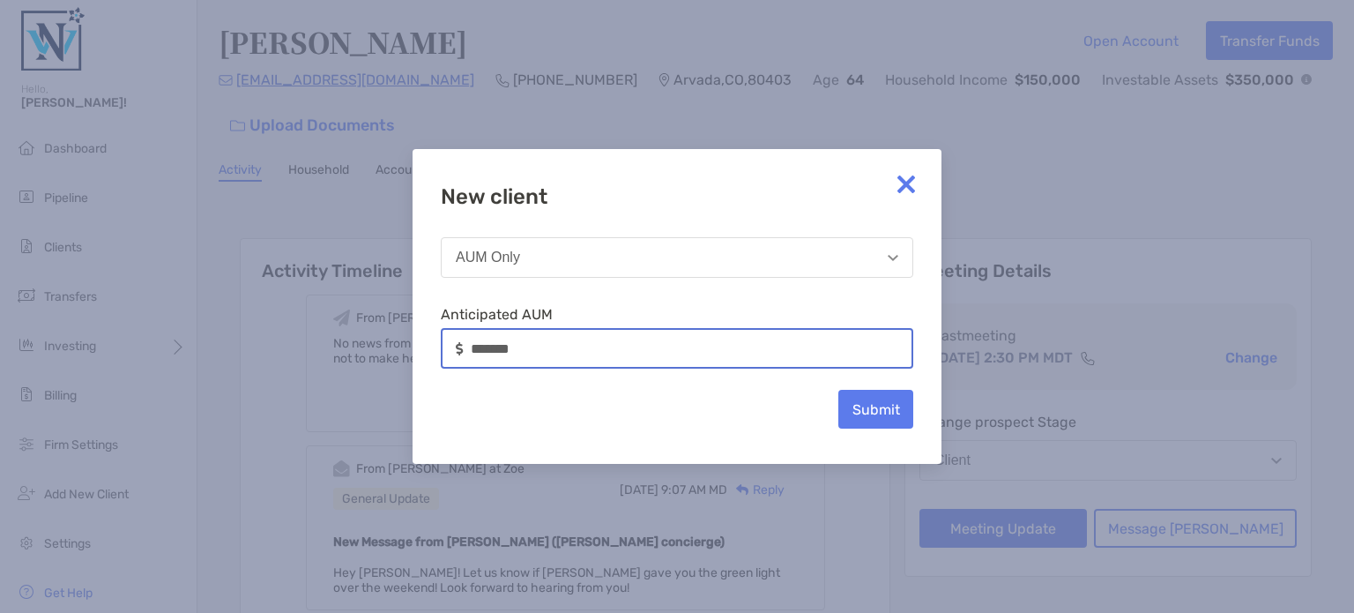  I want to click on h6: New client, so click(494, 197).